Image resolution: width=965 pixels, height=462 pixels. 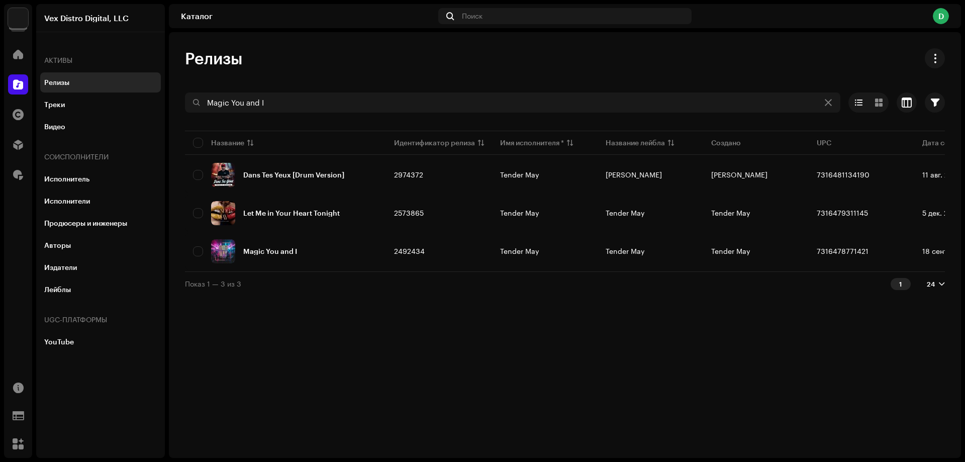 What do you see at coordinates (472, 16) in the screenshot?
I see `span: Поиск` at bounding box center [472, 16].